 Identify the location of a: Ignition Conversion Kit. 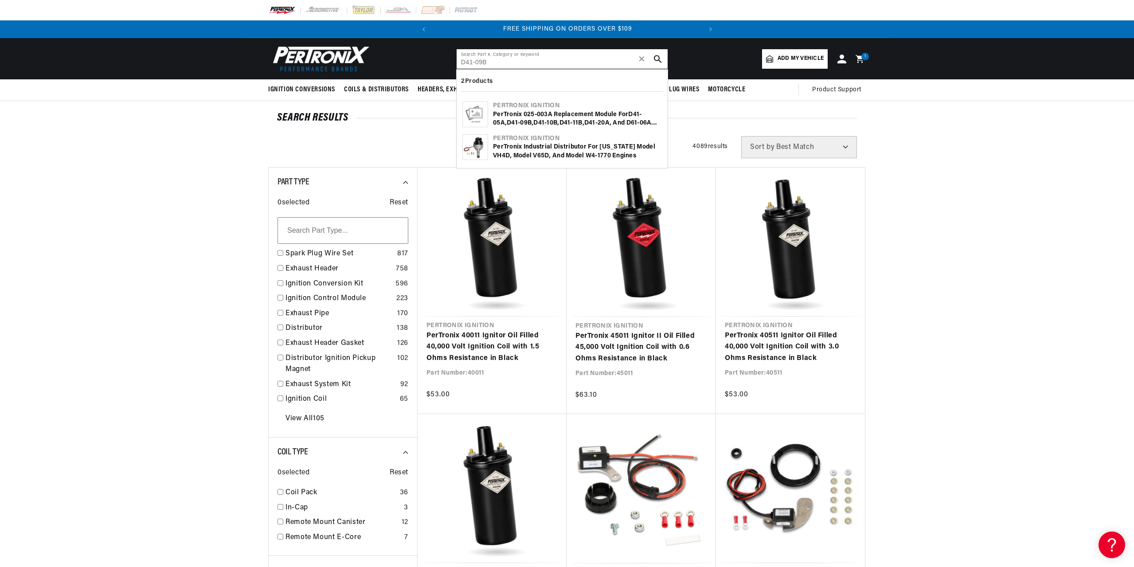
(339, 284).